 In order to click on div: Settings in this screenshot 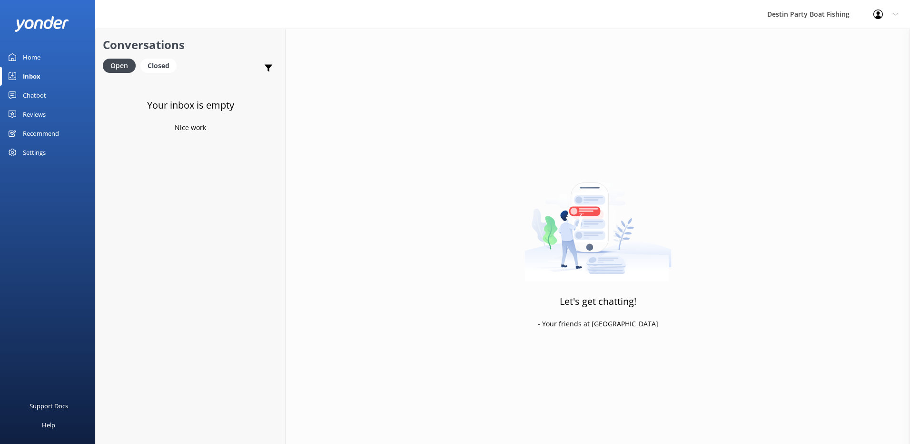, I will do `click(34, 152)`.